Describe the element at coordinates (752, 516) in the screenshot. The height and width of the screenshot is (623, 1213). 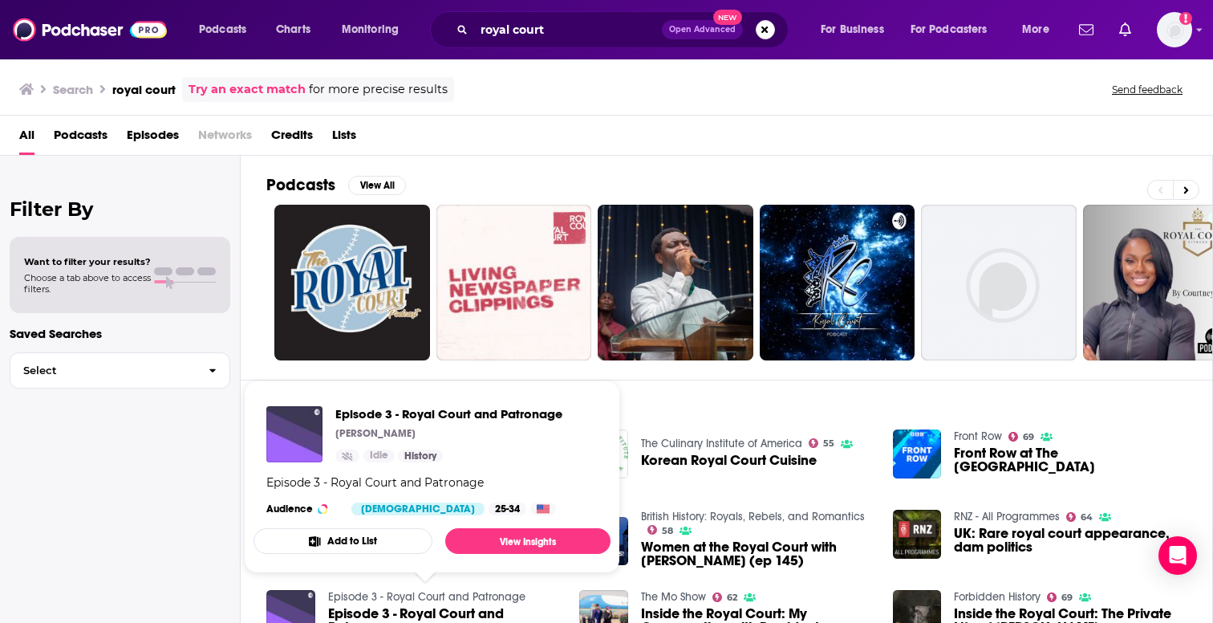
I see `a: British History: Royals, Rebels, and Romantics` at that location.